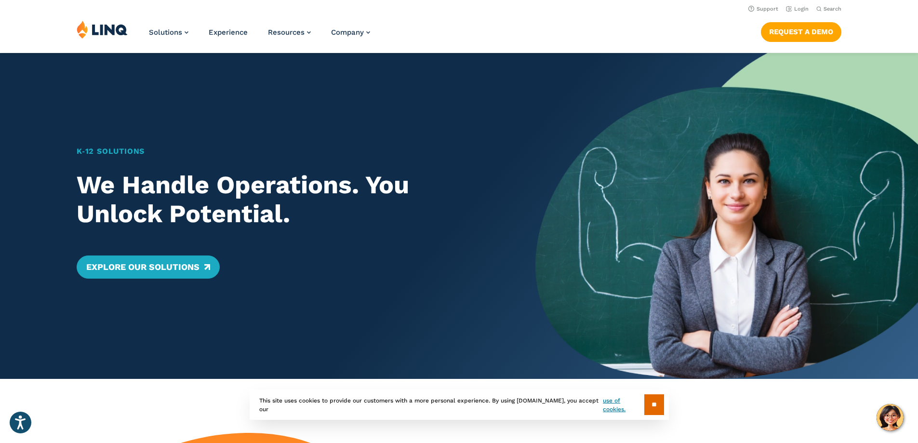  What do you see at coordinates (286, 32) in the screenshot?
I see `span: Resources` at bounding box center [286, 32].